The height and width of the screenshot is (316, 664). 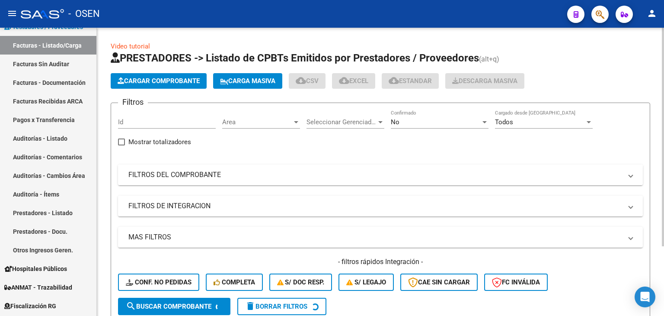 I want to click on app-download-masive: Descarga masiva de comprobantes (adjuntos), so click(x=485, y=81).